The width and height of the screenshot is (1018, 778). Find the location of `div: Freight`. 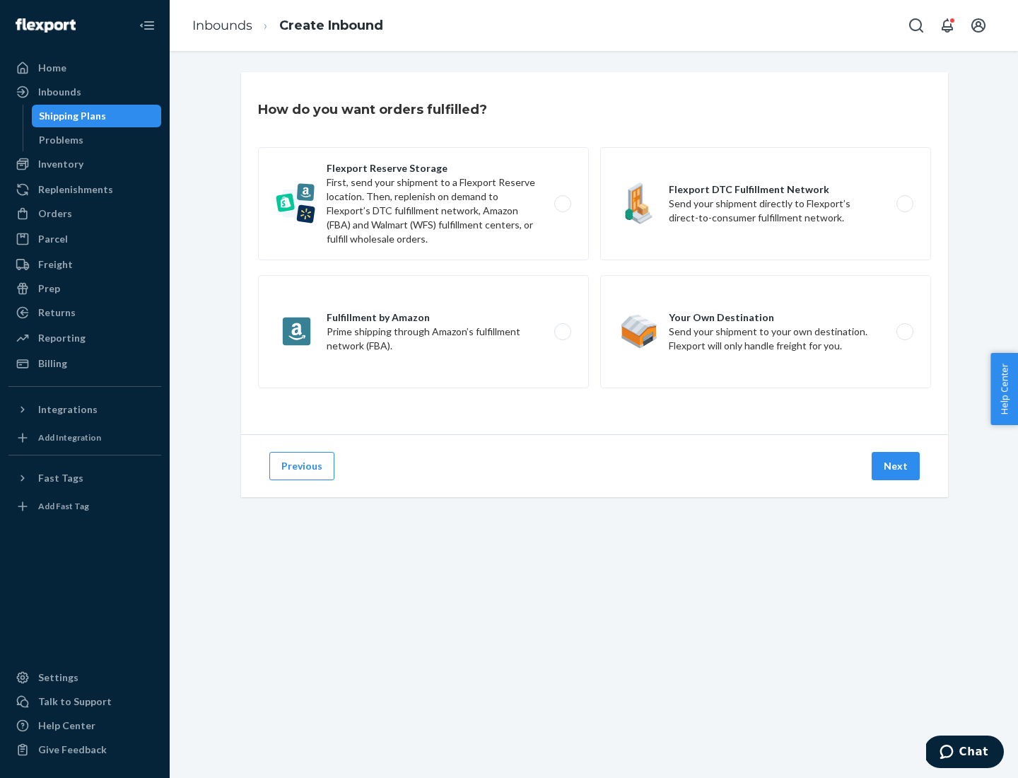

div: Freight is located at coordinates (55, 264).